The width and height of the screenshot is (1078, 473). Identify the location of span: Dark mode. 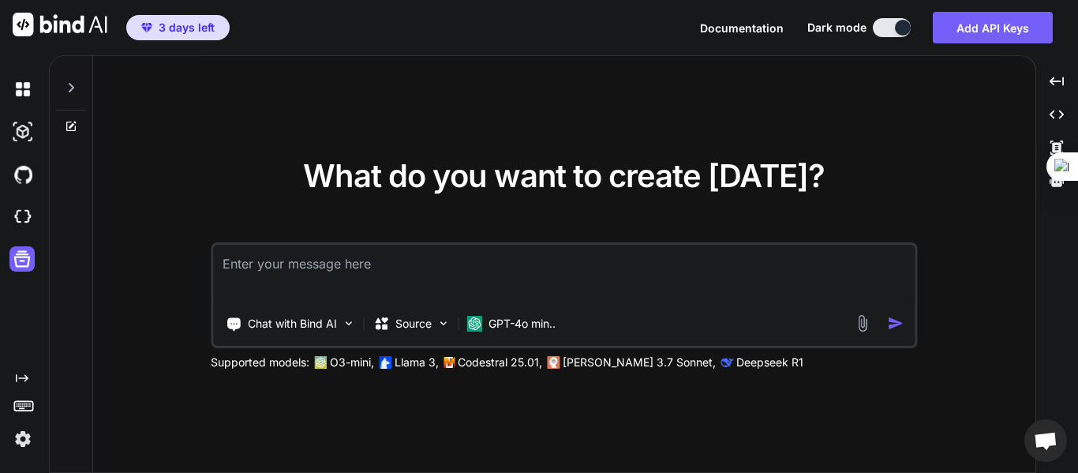
(836, 28).